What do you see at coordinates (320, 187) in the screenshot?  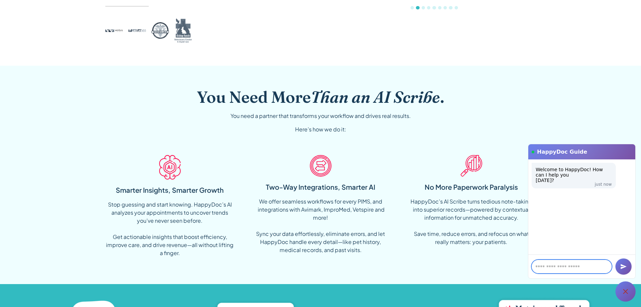 I see `div: Two-Way Integrations, Smarter AI` at bounding box center [320, 187].